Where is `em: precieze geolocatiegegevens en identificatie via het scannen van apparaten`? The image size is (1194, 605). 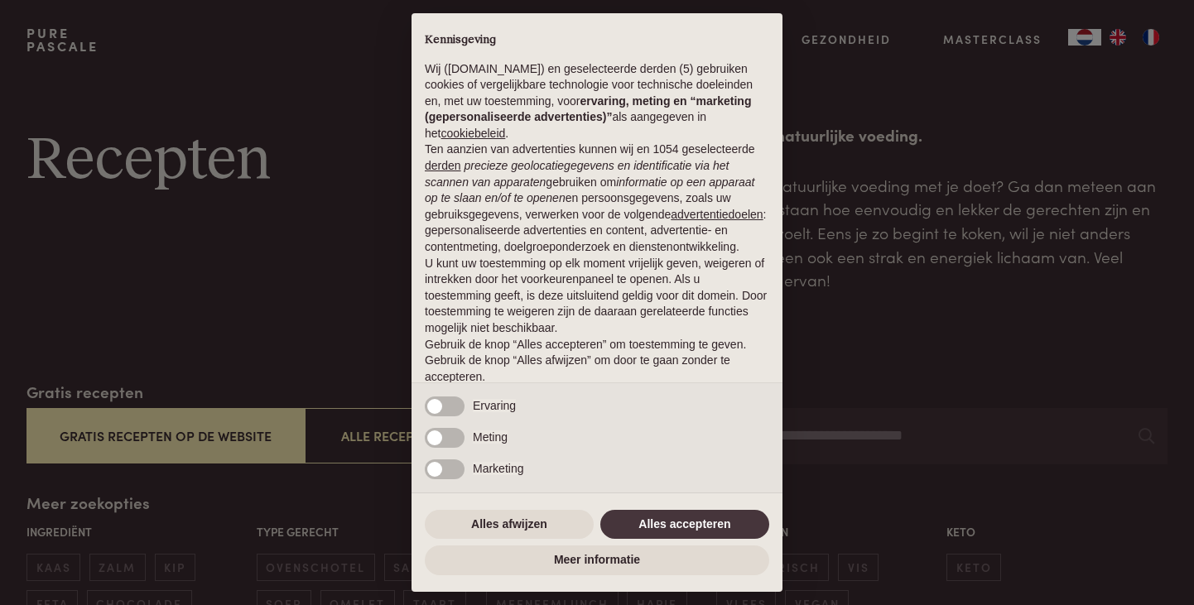 em: precieze geolocatiegegevens en identificatie via het scannen van apparaten is located at coordinates (576, 174).